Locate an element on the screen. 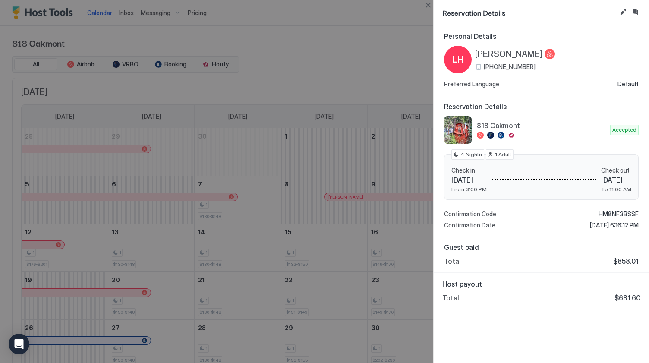 Image resolution: width=649 pixels, height=363 pixels. button: Inbox is located at coordinates (636, 12).